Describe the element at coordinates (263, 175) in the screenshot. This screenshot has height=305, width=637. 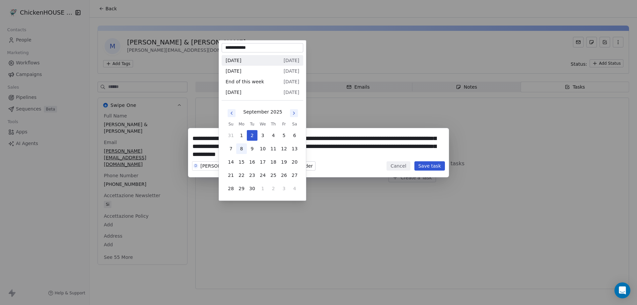
I see `button: 24` at that location.